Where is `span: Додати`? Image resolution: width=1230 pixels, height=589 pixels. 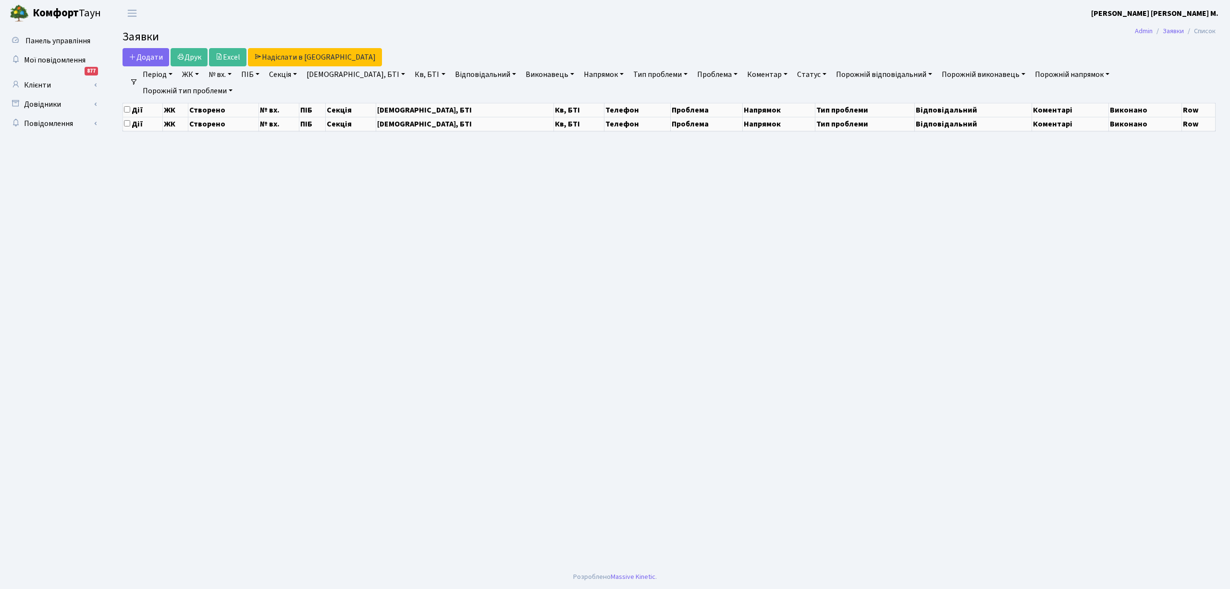 span: Додати is located at coordinates (146, 57).